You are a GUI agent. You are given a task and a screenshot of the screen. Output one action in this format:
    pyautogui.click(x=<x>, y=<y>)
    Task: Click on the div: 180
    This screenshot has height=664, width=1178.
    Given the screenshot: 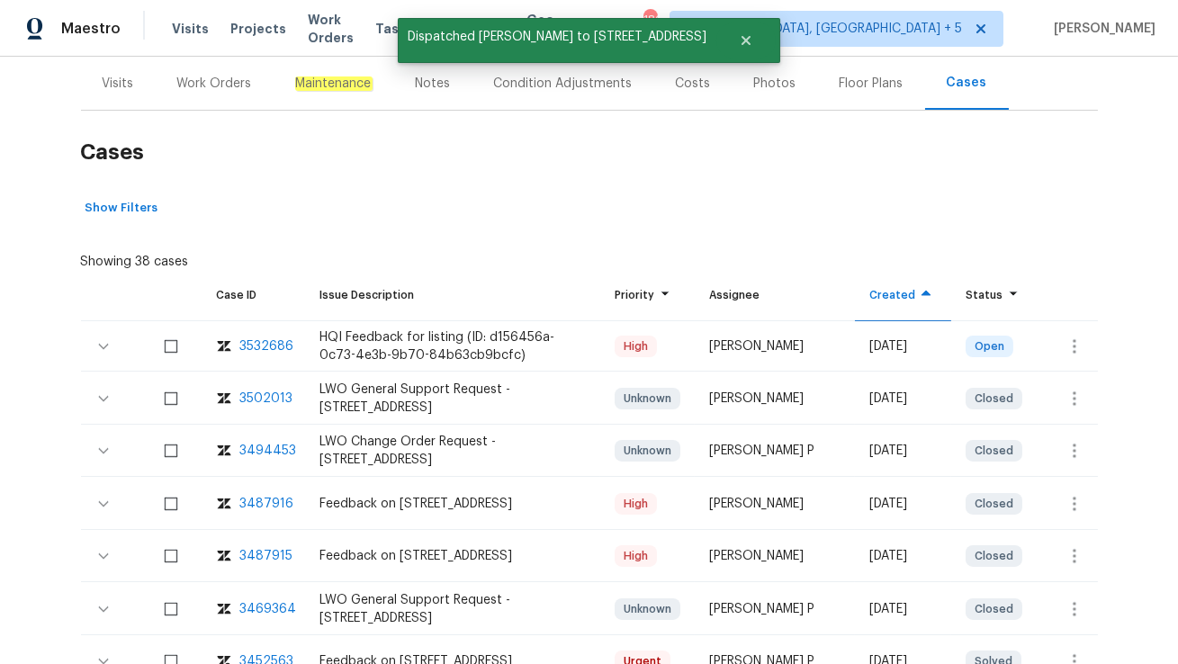 What is the action you would take?
    pyautogui.click(x=650, y=20)
    